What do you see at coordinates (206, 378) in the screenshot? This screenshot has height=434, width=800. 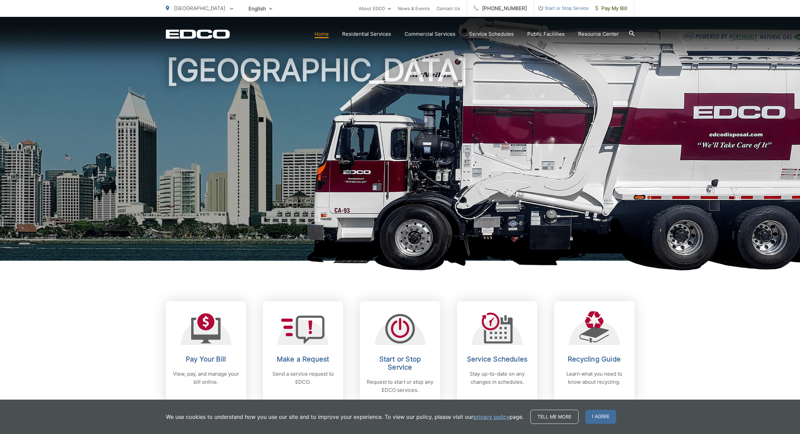 I see `p: View, pay, and manage your bill online.` at bounding box center [206, 378].